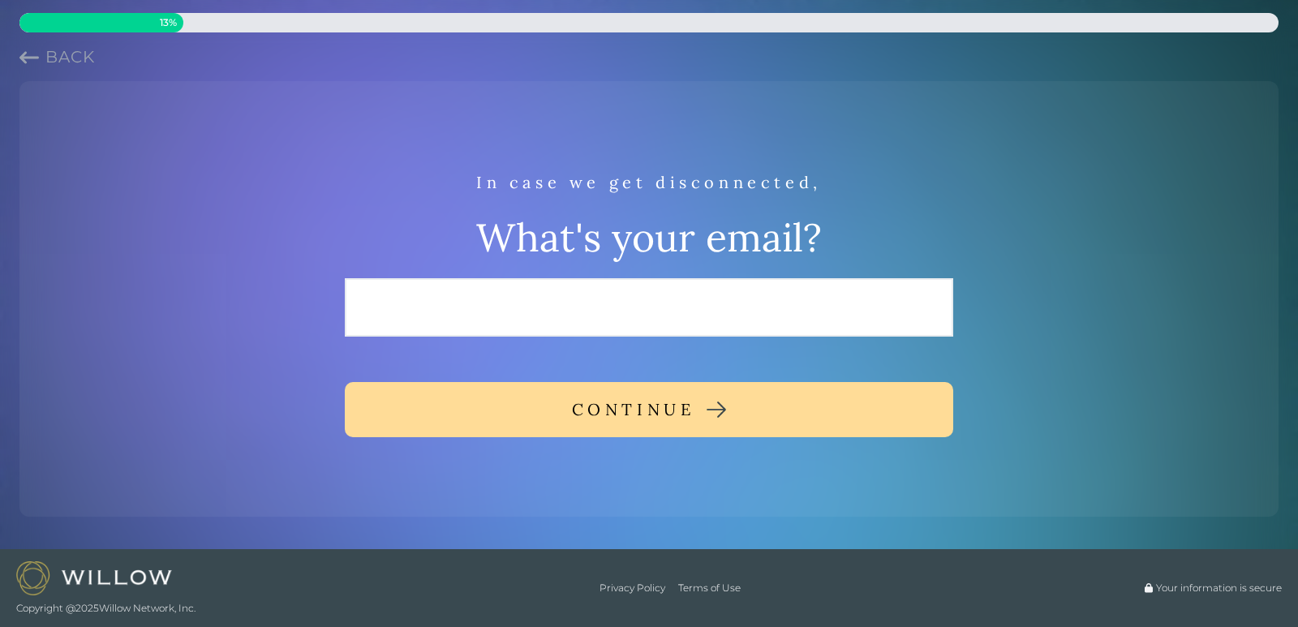  I want to click on div: In case we get disconnected,, so click(649, 183).